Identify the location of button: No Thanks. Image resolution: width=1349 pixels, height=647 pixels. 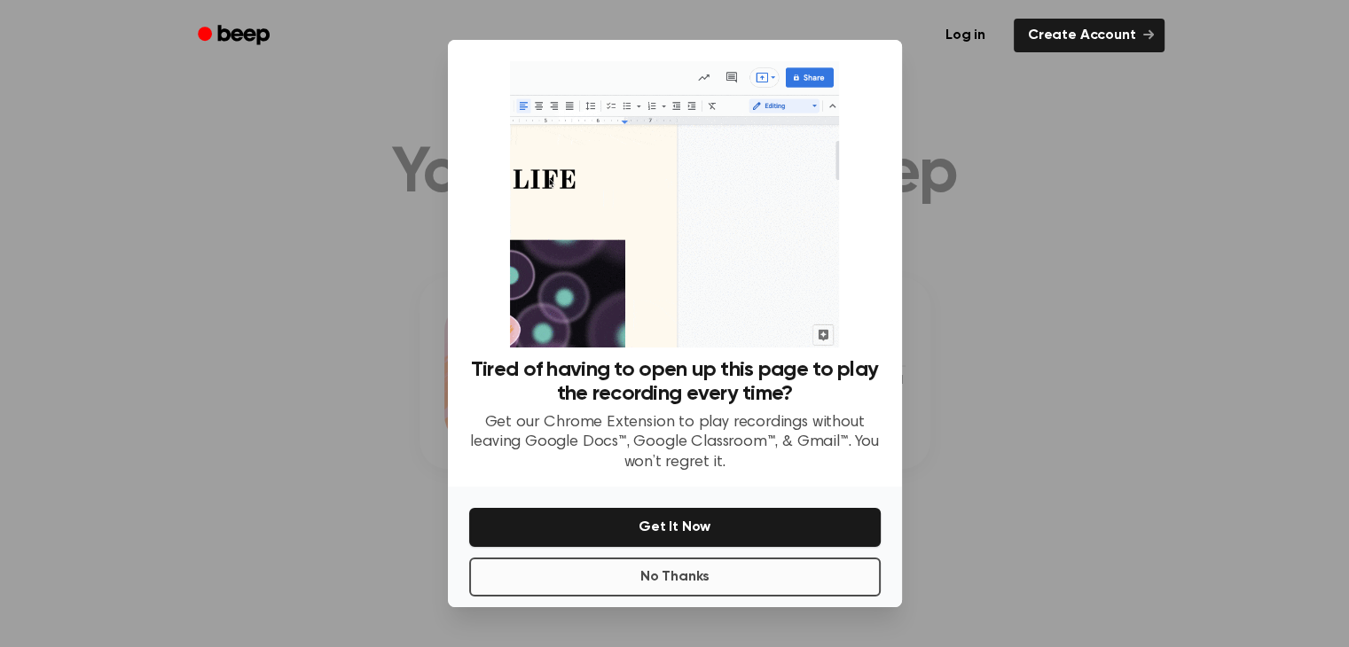
(675, 577).